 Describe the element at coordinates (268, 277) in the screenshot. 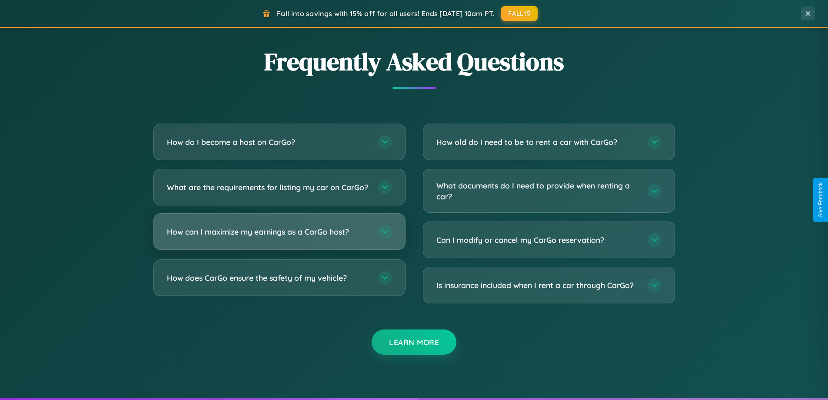

I see `h3: How does CarGo ensure the safety of my vehicle?` at that location.